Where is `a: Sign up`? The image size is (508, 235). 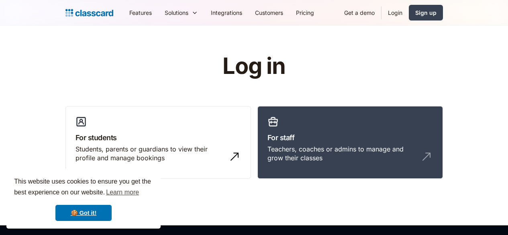
a: Sign up is located at coordinates (426, 12).